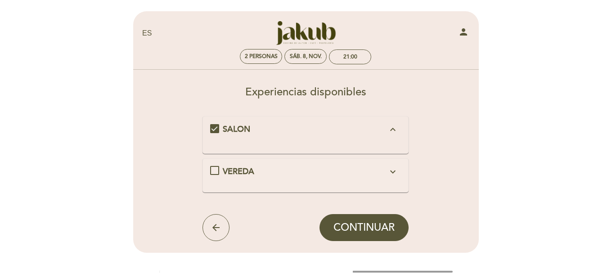 The height and width of the screenshot is (273, 612). I want to click on button: expand_more, so click(393, 172).